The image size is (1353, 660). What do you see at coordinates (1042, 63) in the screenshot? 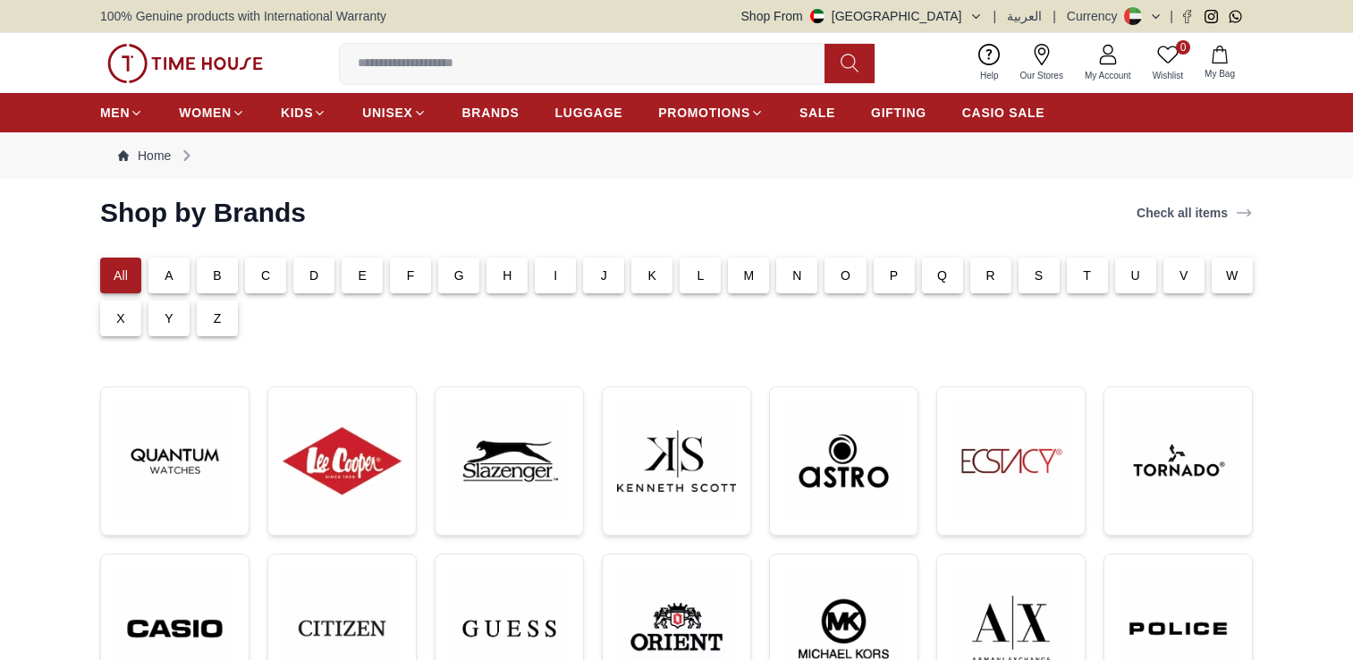
I see `a: Our Stores` at bounding box center [1042, 63].